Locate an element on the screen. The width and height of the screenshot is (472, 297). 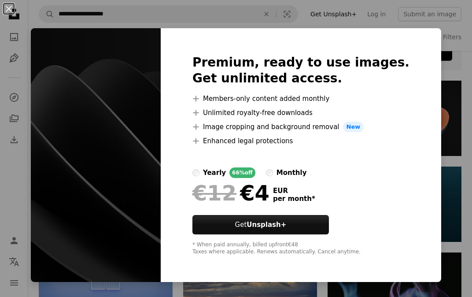
div: yearly is located at coordinates (215, 173).